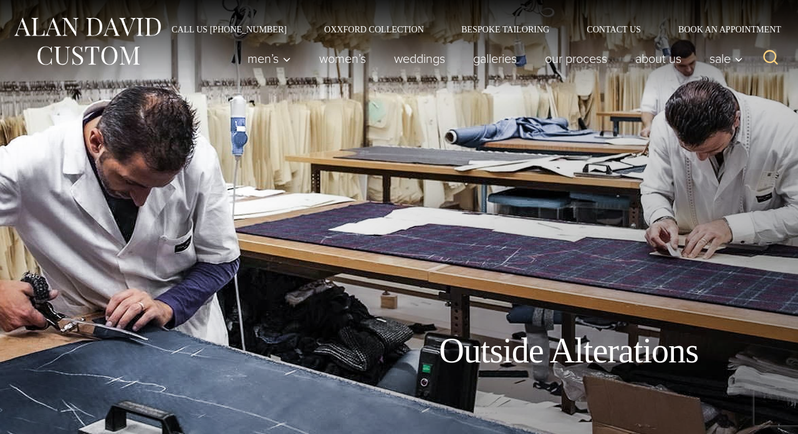  What do you see at coordinates (269, 59) in the screenshot?
I see `span: Men’s` at bounding box center [269, 59].